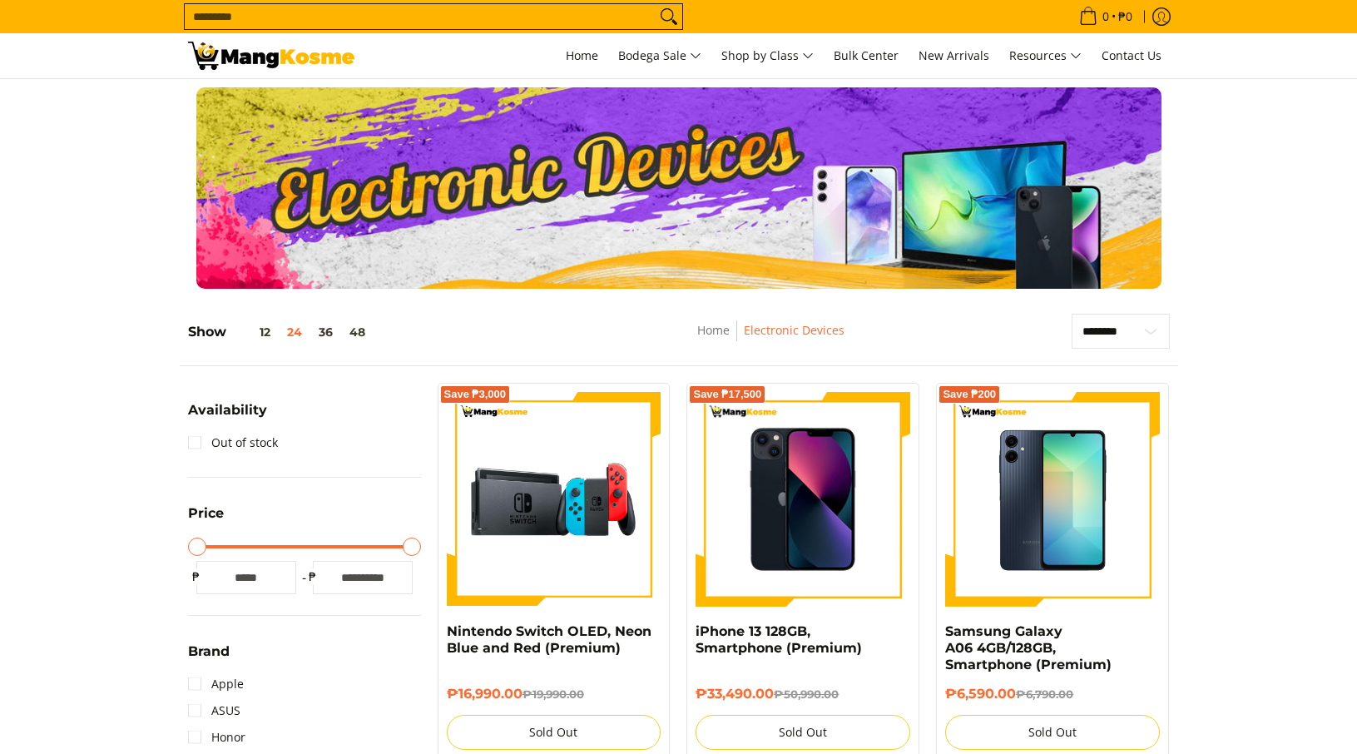 Image resolution: width=1357 pixels, height=754 pixels. Describe the element at coordinates (866, 56) in the screenshot. I see `a: Bulk Center` at that location.